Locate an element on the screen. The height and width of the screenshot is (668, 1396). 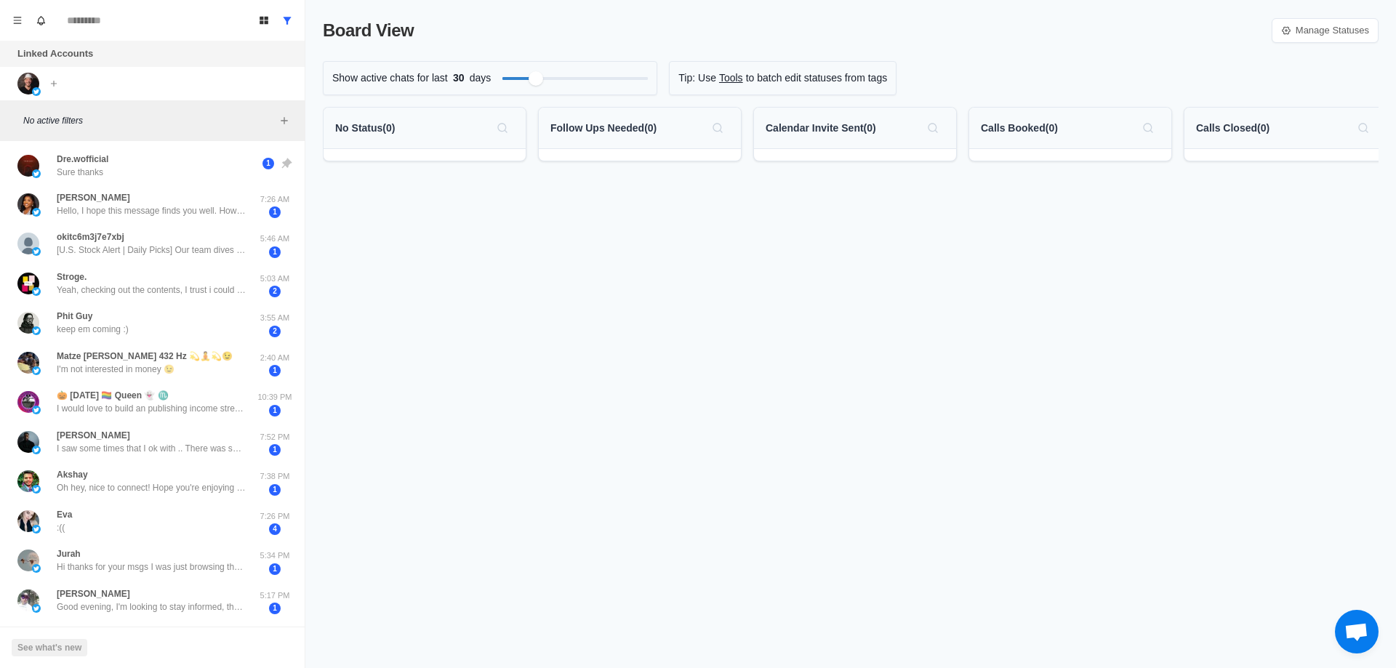
p: 7:52 PM is located at coordinates (275, 437).